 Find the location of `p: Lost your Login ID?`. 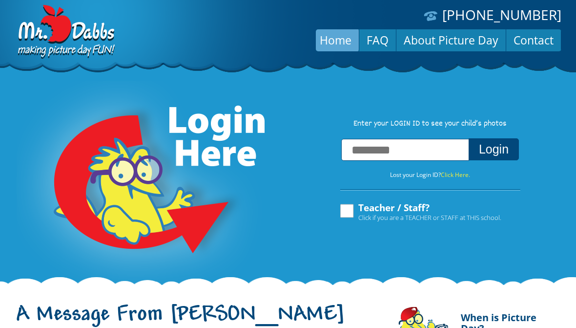

p: Lost your Login ID? is located at coordinates (430, 175).